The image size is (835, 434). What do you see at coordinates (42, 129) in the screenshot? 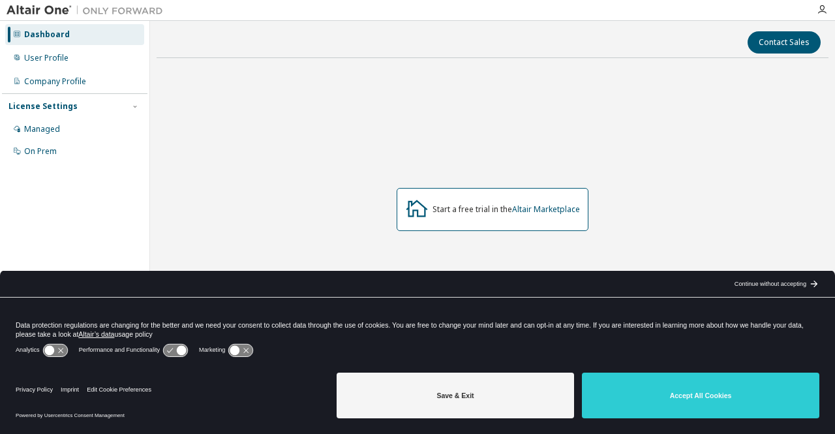
I see `div: Managed` at bounding box center [42, 129].